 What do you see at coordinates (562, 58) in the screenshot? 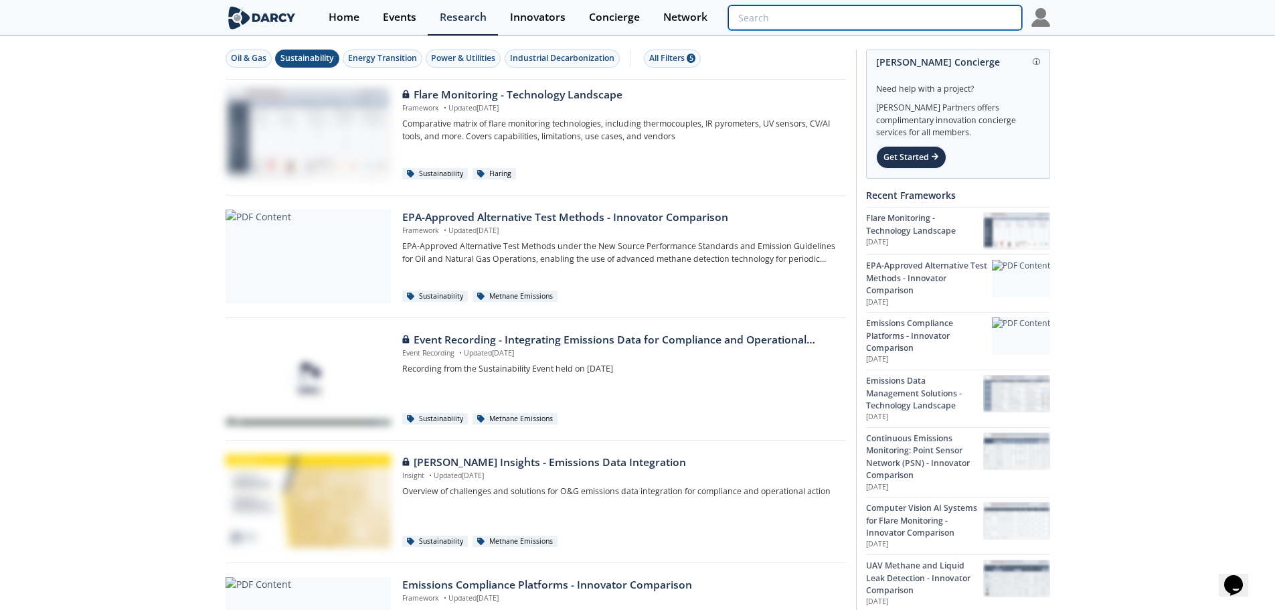
I see `button: Industrial Decarbonization` at bounding box center [562, 58].